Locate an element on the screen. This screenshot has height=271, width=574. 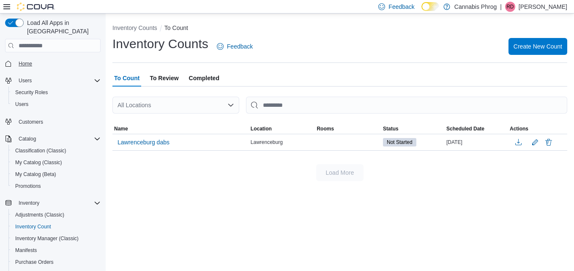
span: To Count is located at coordinates (127, 78).